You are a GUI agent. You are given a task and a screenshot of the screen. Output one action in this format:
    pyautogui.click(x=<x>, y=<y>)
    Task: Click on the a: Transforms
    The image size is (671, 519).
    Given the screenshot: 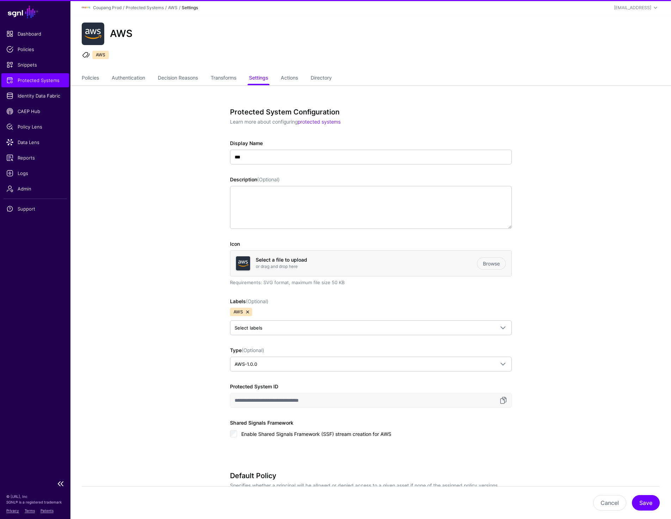 What is the action you would take?
    pyautogui.click(x=223, y=79)
    